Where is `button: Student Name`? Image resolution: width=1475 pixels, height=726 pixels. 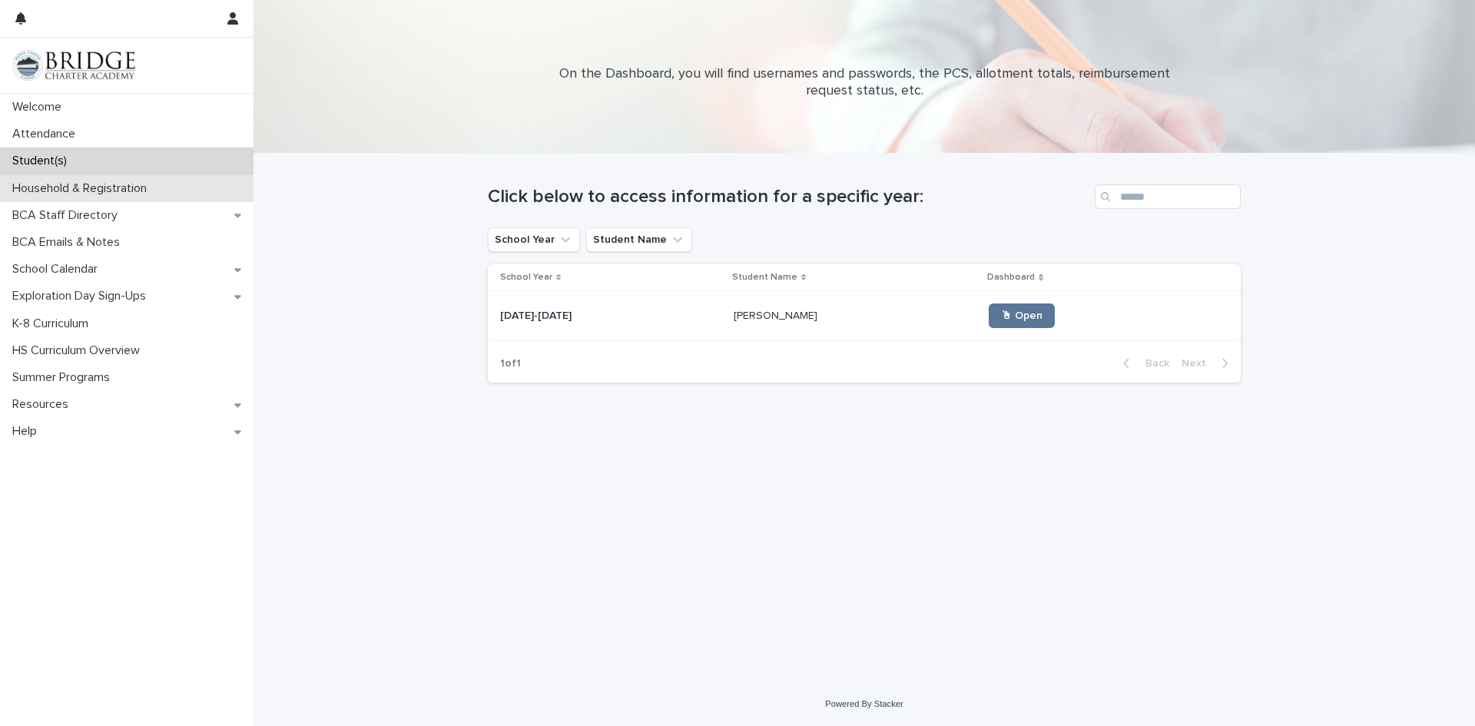 button: Student Name is located at coordinates (639, 240).